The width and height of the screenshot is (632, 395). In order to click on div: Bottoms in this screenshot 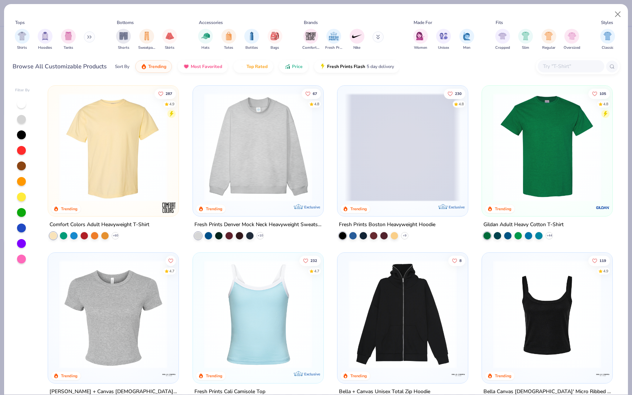, I will do `click(125, 23)`.